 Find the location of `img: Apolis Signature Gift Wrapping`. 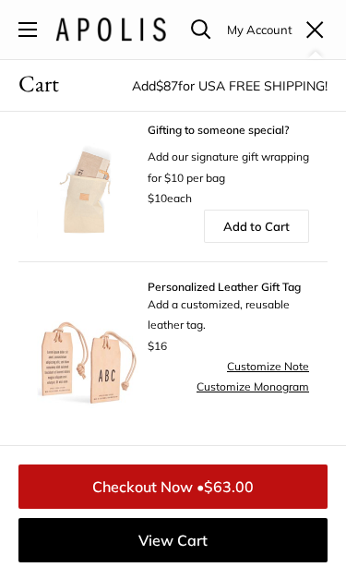

img: Apolis Signature Gift Wrapping is located at coordinates (88, 192).